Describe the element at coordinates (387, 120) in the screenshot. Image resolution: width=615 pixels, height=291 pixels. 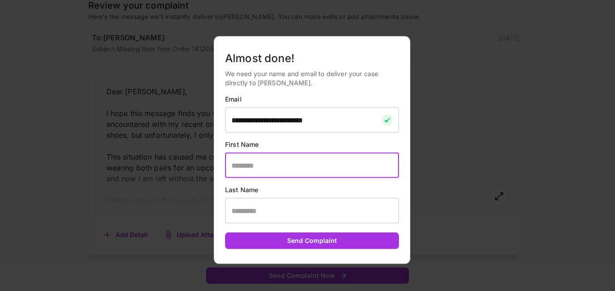
I see `img: checkmark` at that location.